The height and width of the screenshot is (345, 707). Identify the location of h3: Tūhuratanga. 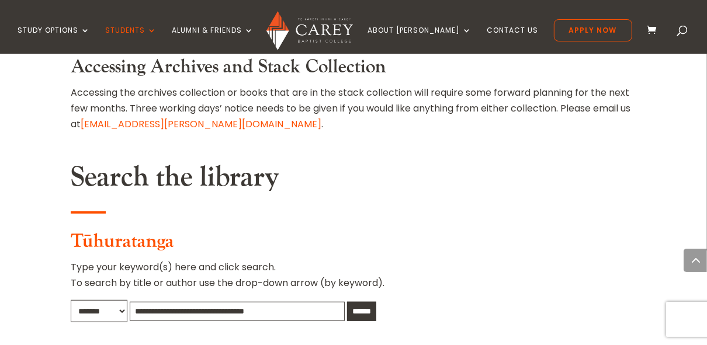
(354, 245).